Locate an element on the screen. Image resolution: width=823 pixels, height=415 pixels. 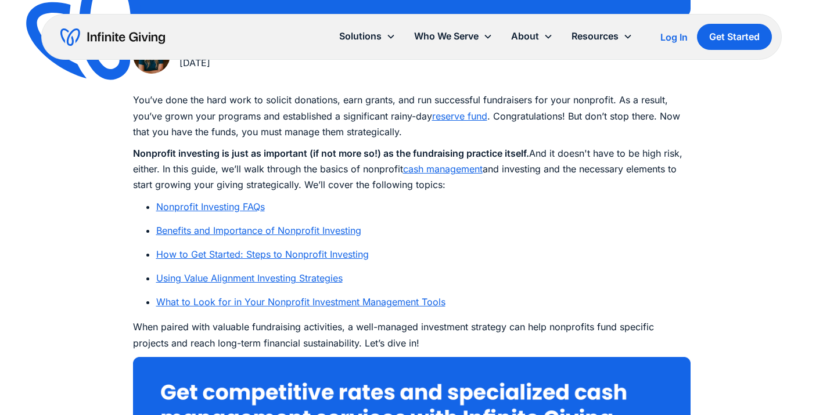
a: cash management is located at coordinates (443, 169).